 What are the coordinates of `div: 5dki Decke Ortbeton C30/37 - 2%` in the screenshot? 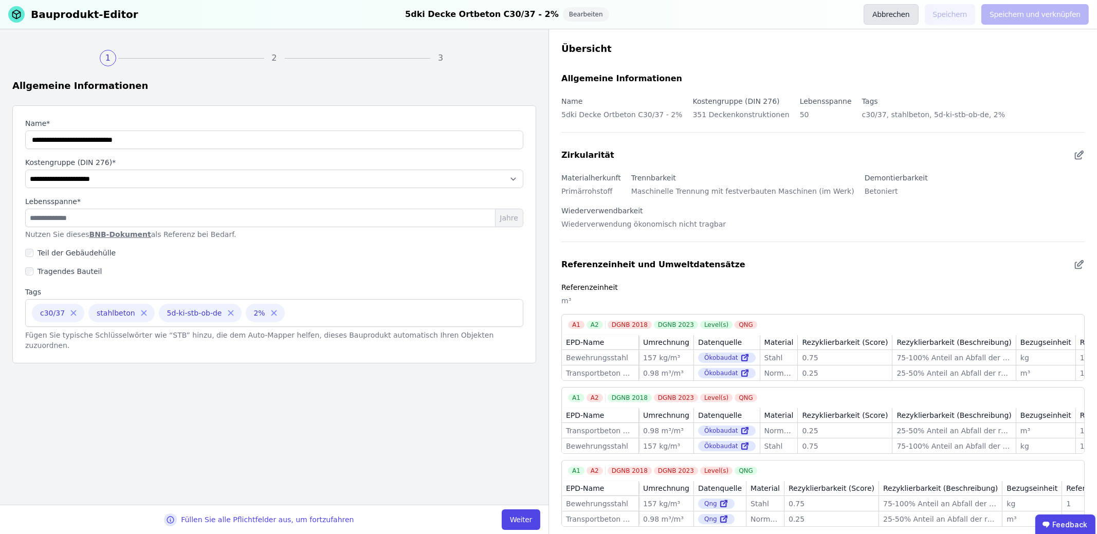 It's located at (482, 14).